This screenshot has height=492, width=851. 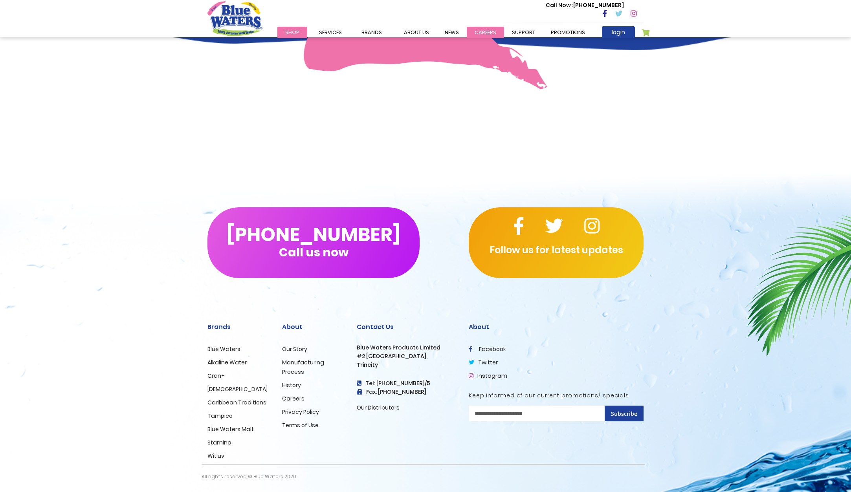 I want to click on a: Manufacturing Process, so click(x=303, y=367).